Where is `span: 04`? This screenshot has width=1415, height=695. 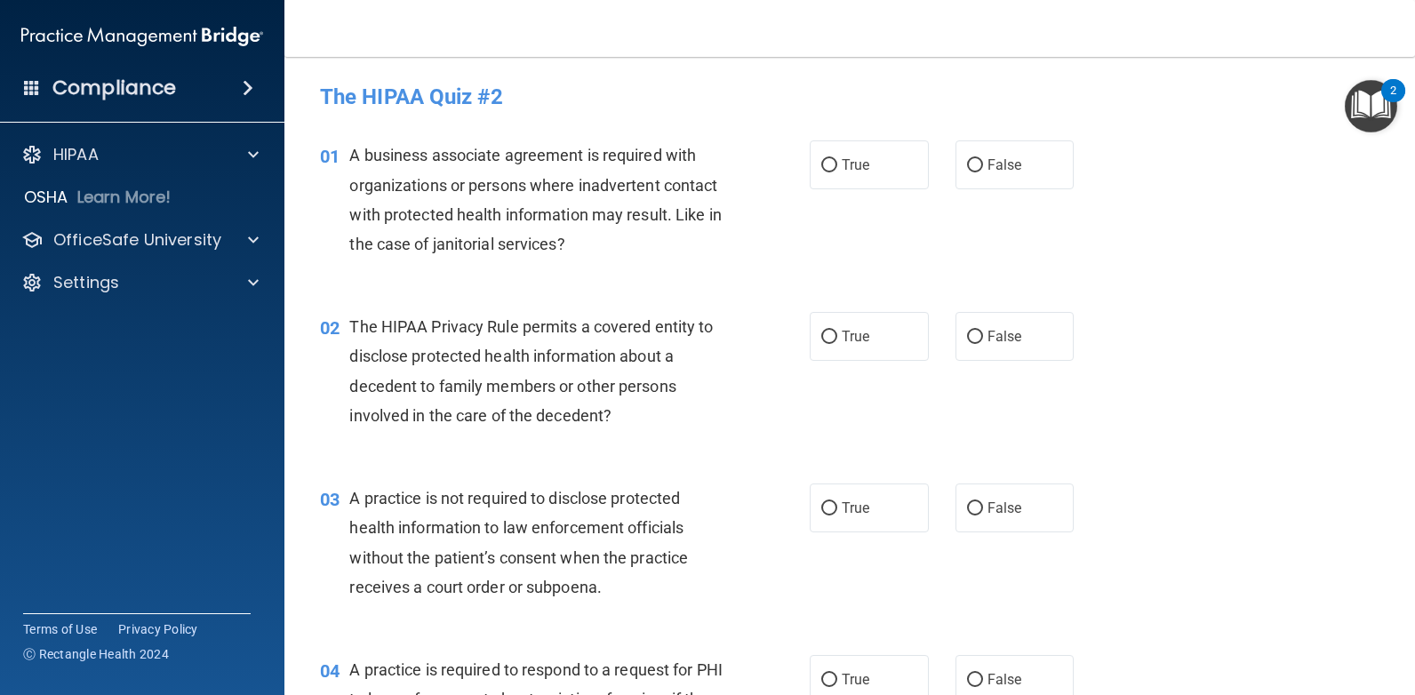 span: 04 is located at coordinates (330, 671).